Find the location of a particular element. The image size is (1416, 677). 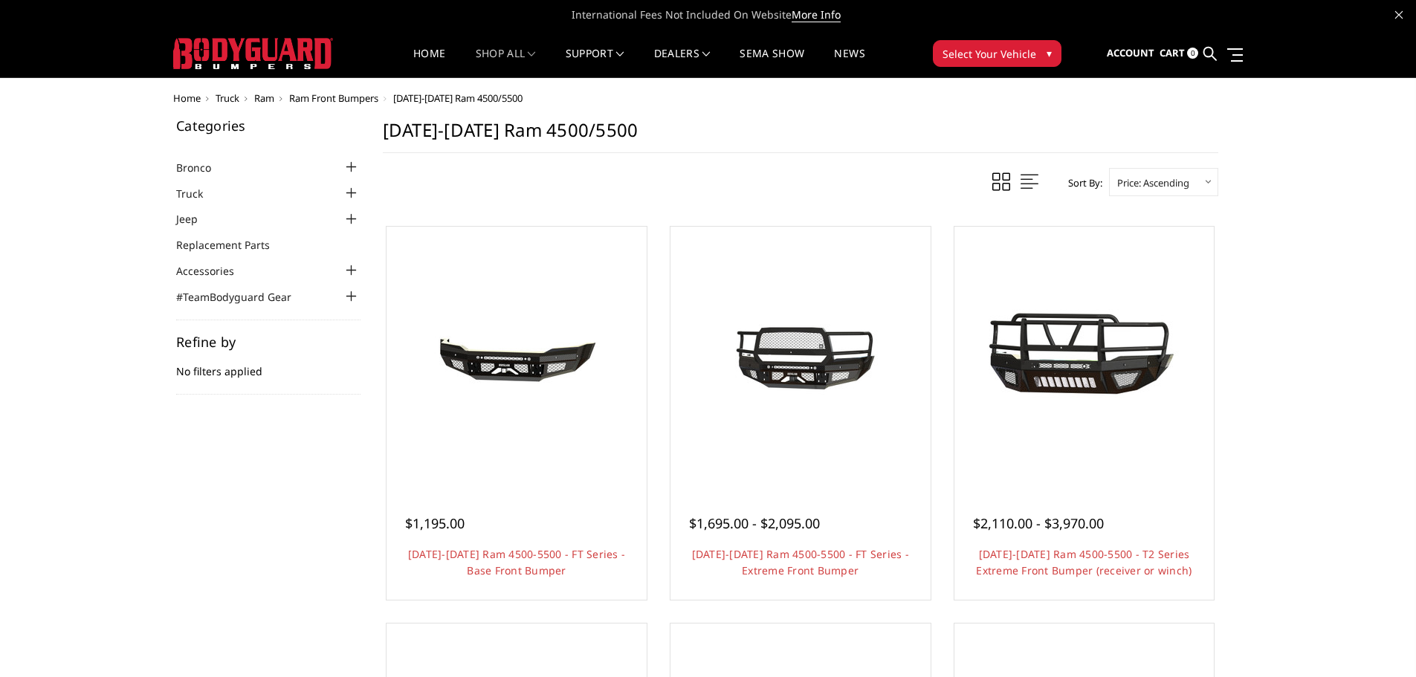

a: Ram Front Bumpers is located at coordinates (334, 98).